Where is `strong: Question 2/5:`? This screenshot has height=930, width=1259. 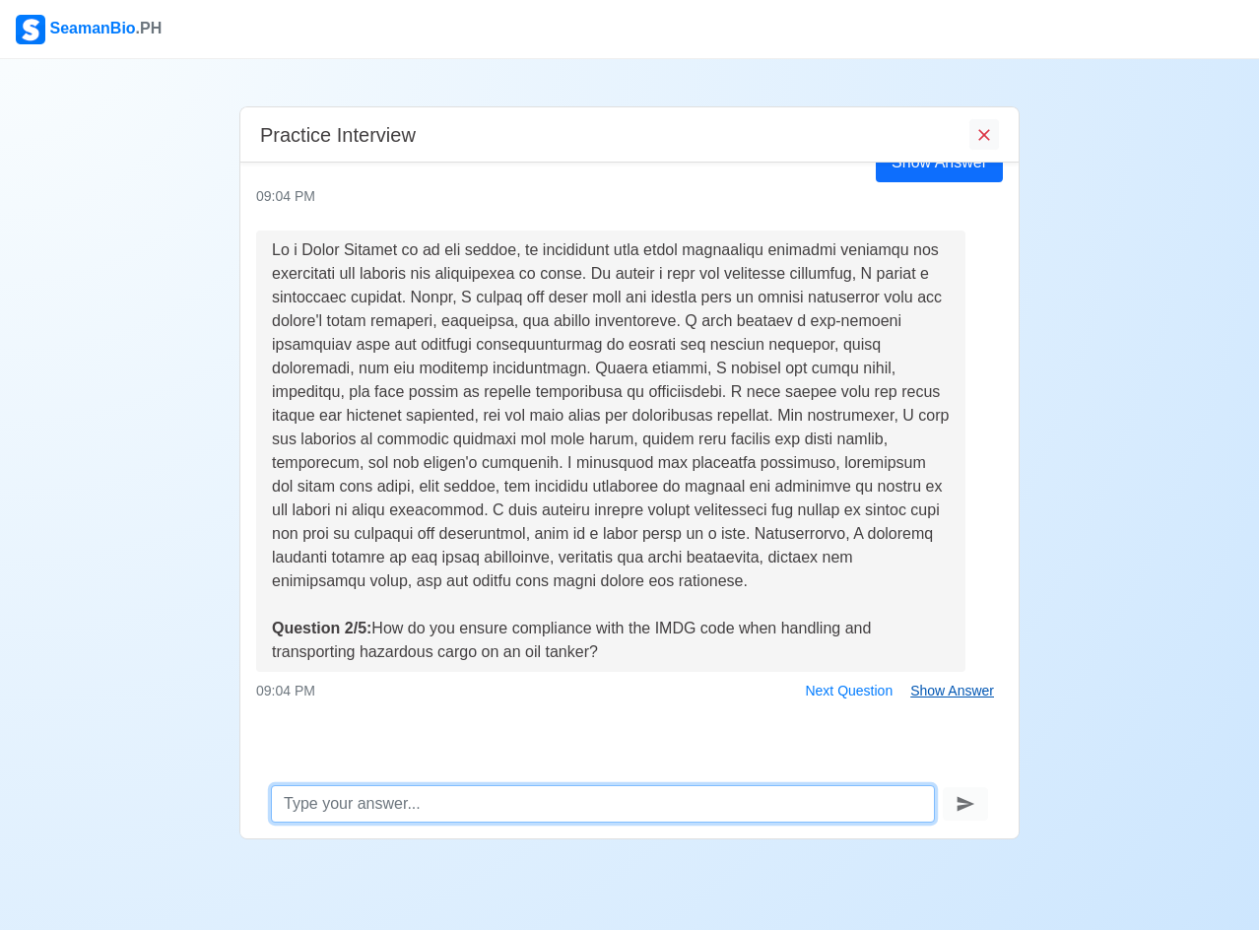 strong: Question 2/5: is located at coordinates (321, 627).